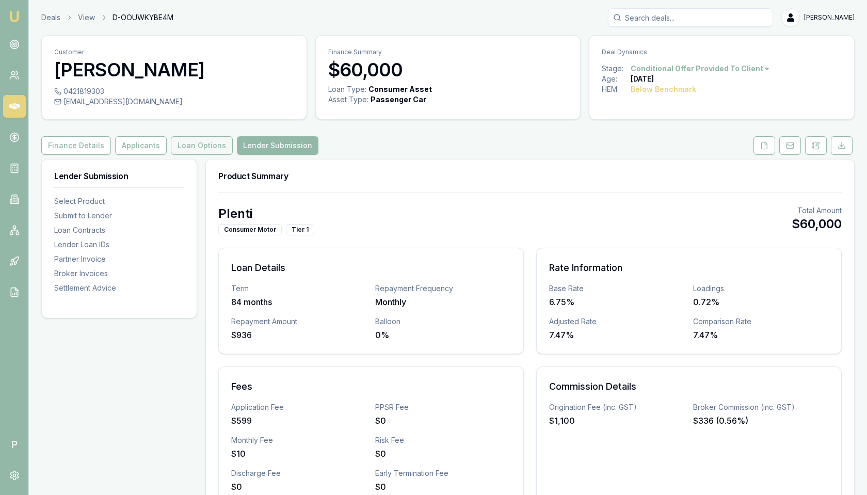 The width and height of the screenshot is (867, 495). I want to click on p: Deal Dynamics, so click(722, 52).